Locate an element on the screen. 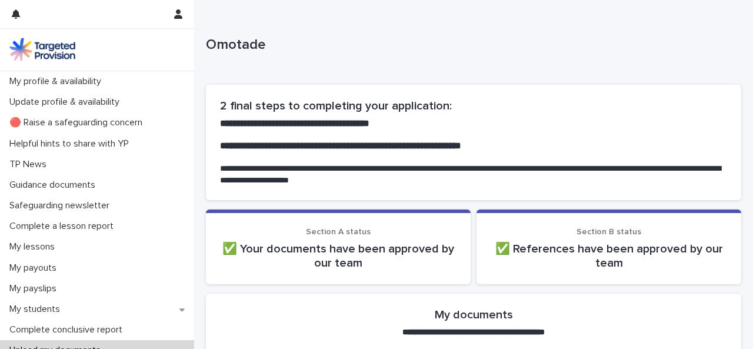 The height and width of the screenshot is (349, 753). p: My students is located at coordinates (37, 309).